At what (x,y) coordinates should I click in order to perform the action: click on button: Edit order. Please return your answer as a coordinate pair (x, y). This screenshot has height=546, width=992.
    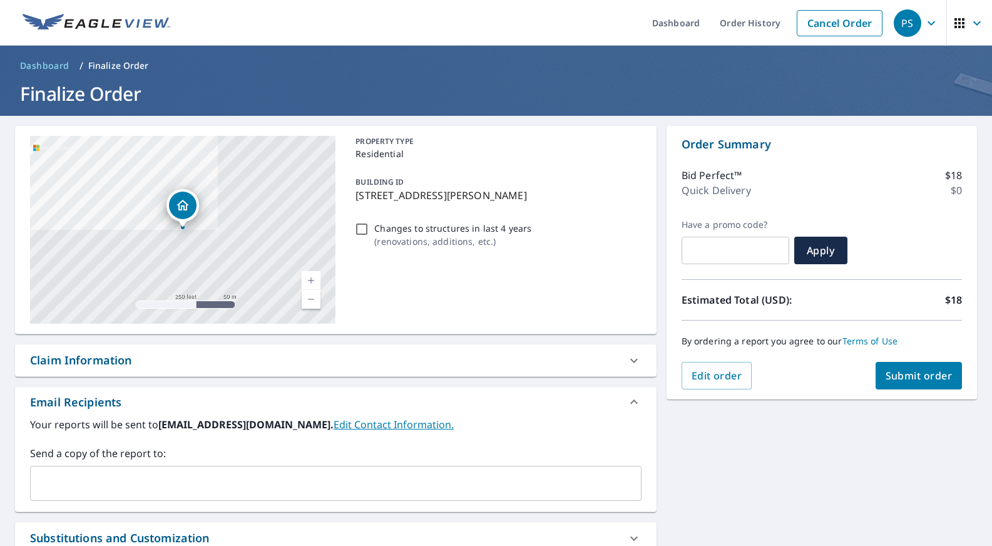
    Looking at the image, I should click on (716, 375).